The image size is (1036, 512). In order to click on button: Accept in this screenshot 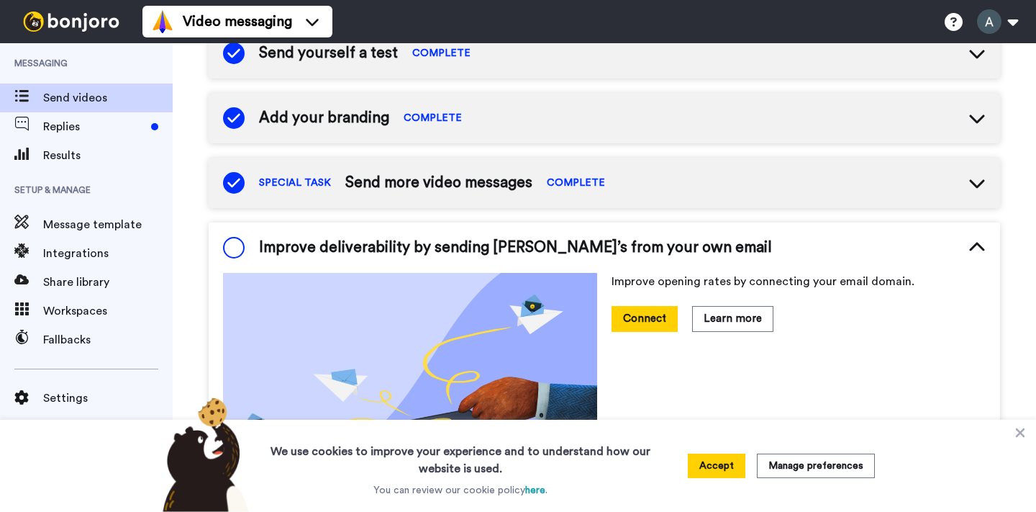, I will do `click(717, 465)`.